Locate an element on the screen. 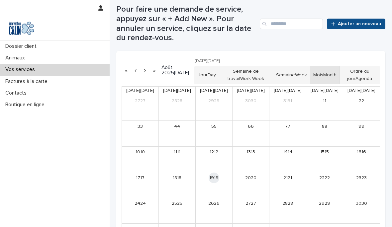 The width and height of the screenshot is (392, 227). td: 8 août 2025 is located at coordinates (324, 134).